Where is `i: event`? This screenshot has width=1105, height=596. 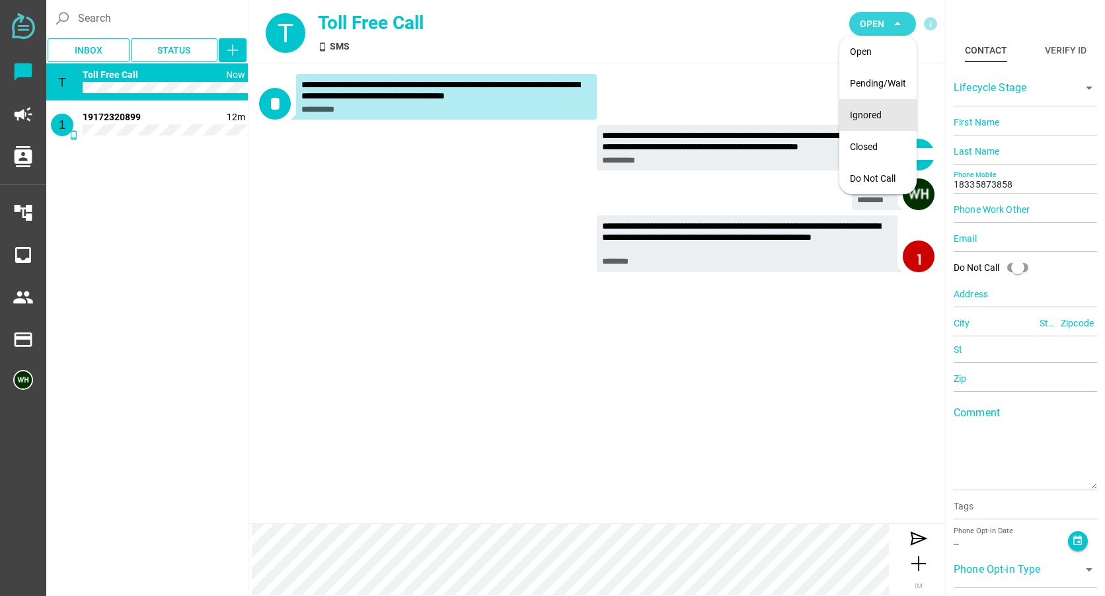 i: event is located at coordinates (1078, 541).